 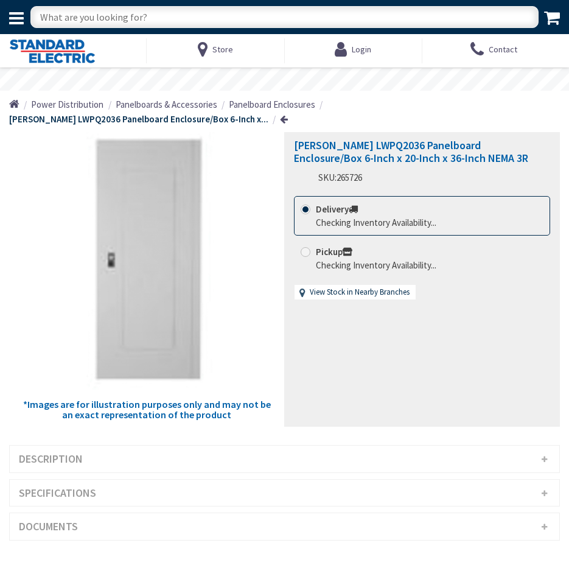 I want to click on h3: Documents, so click(x=284, y=527).